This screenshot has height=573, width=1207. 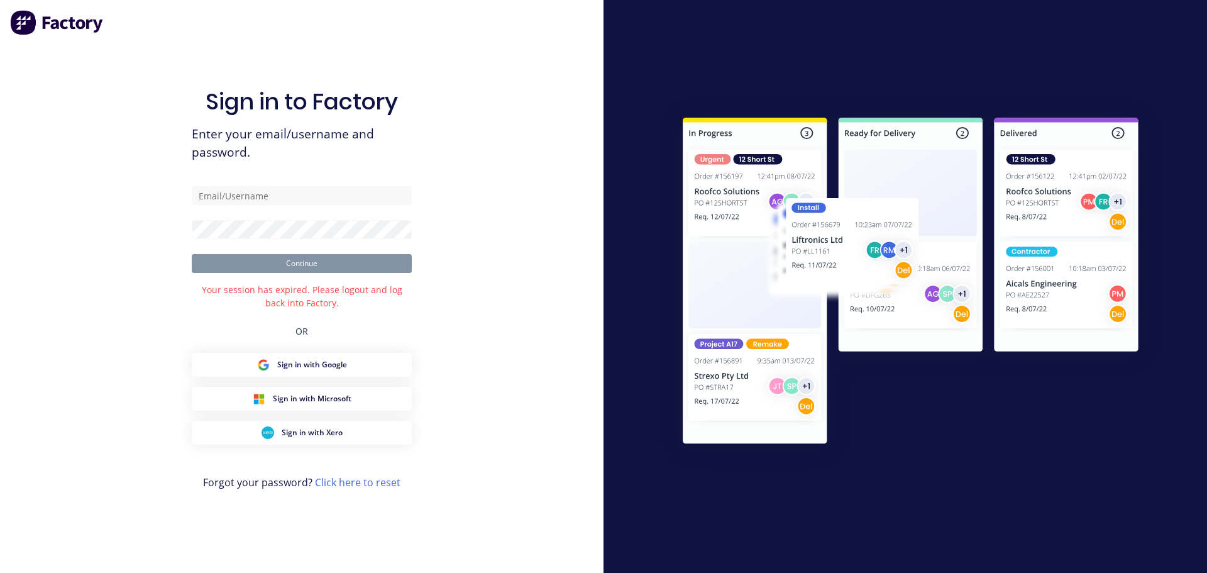 What do you see at coordinates (302, 101) in the screenshot?
I see `h1: Sign in to Factory` at bounding box center [302, 101].